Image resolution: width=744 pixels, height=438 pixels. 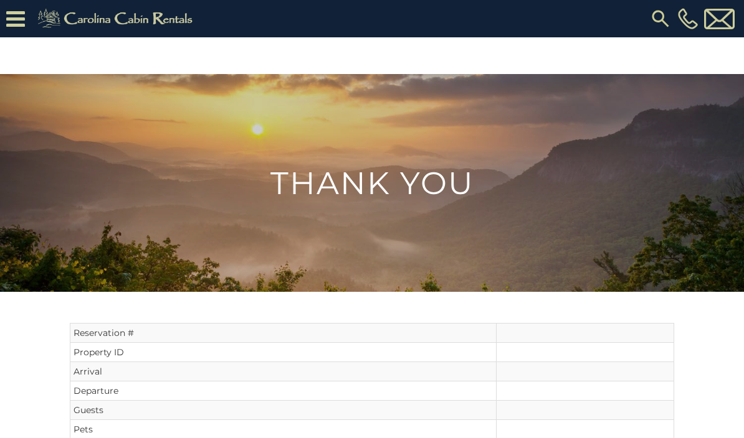 What do you see at coordinates (283, 333) in the screenshot?
I see `td: Reservation #` at bounding box center [283, 333].